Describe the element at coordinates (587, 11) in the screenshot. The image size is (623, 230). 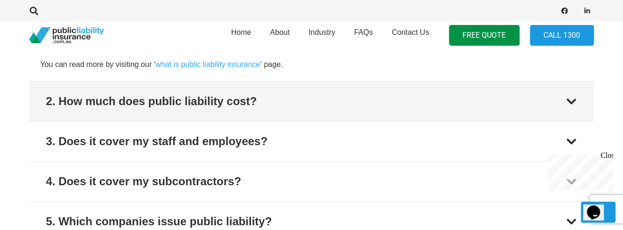
I see `a: LinkedIn` at that location.